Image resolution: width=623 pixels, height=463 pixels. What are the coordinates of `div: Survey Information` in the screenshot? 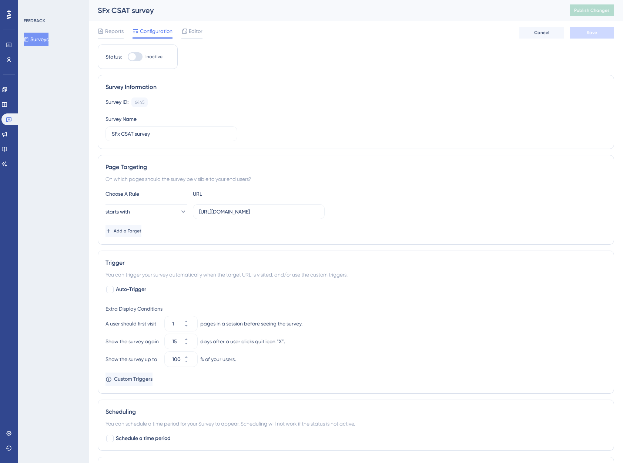 It's located at (356, 87).